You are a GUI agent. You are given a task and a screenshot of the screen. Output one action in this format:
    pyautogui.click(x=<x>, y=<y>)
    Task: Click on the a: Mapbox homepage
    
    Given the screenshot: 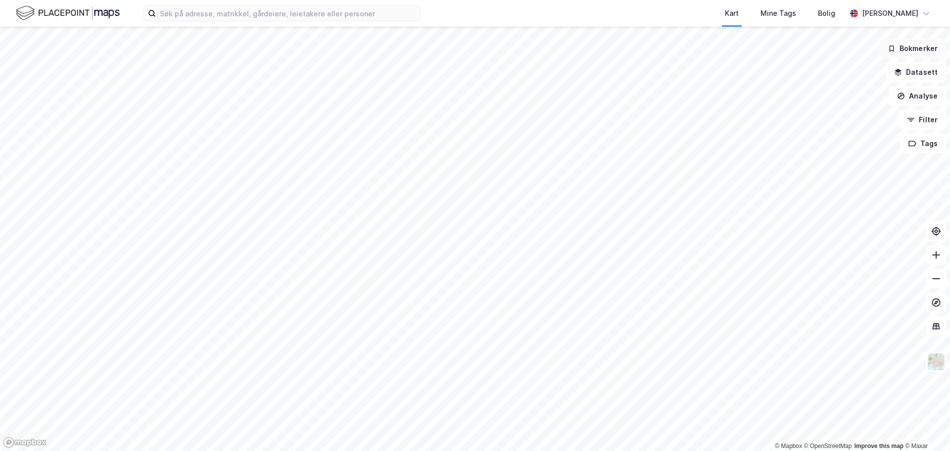 What is the action you would take?
    pyautogui.click(x=25, y=442)
    